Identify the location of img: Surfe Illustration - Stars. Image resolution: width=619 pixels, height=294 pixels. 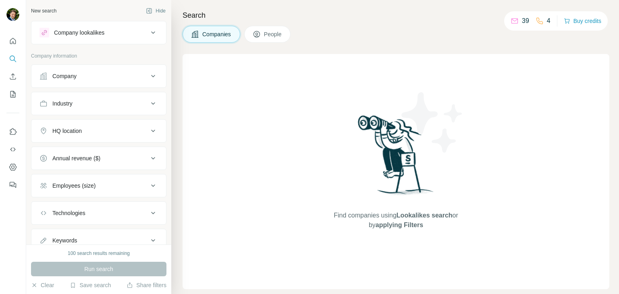
(432, 122).